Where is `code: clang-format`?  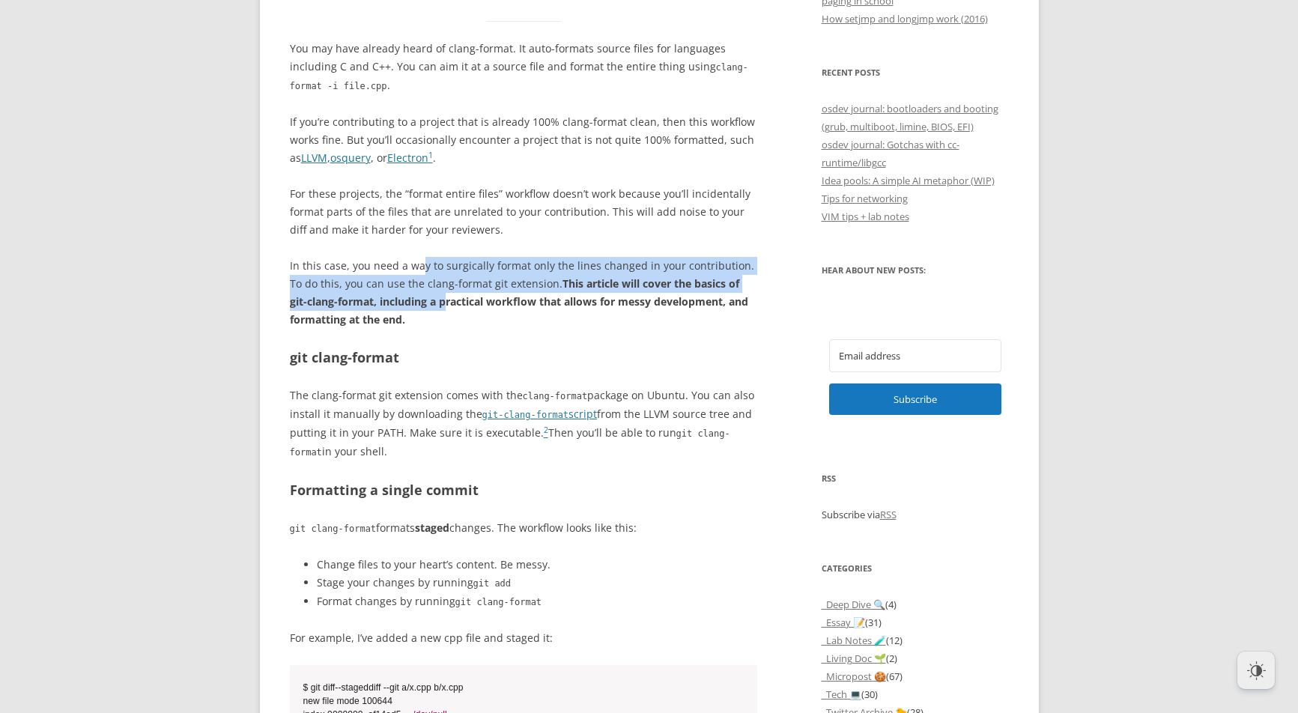
code: clang-format is located at coordinates (555, 396).